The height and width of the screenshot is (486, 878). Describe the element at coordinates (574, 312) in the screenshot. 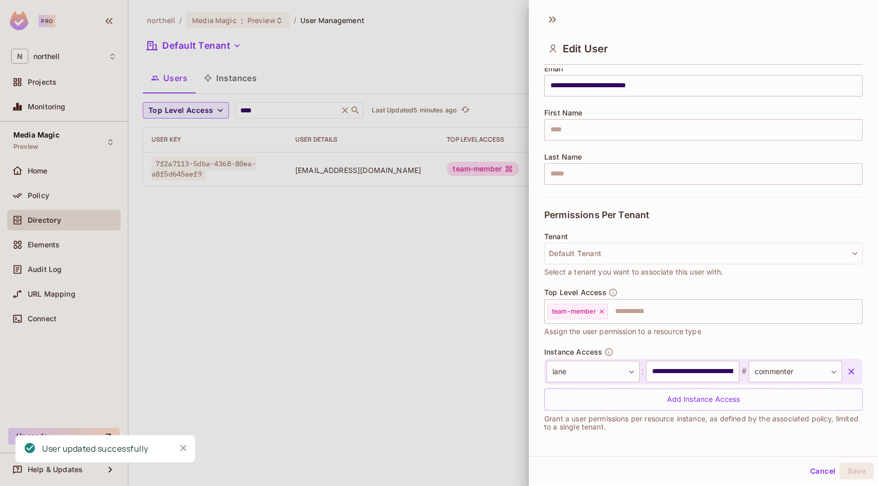

I see `span: team-member` at that location.